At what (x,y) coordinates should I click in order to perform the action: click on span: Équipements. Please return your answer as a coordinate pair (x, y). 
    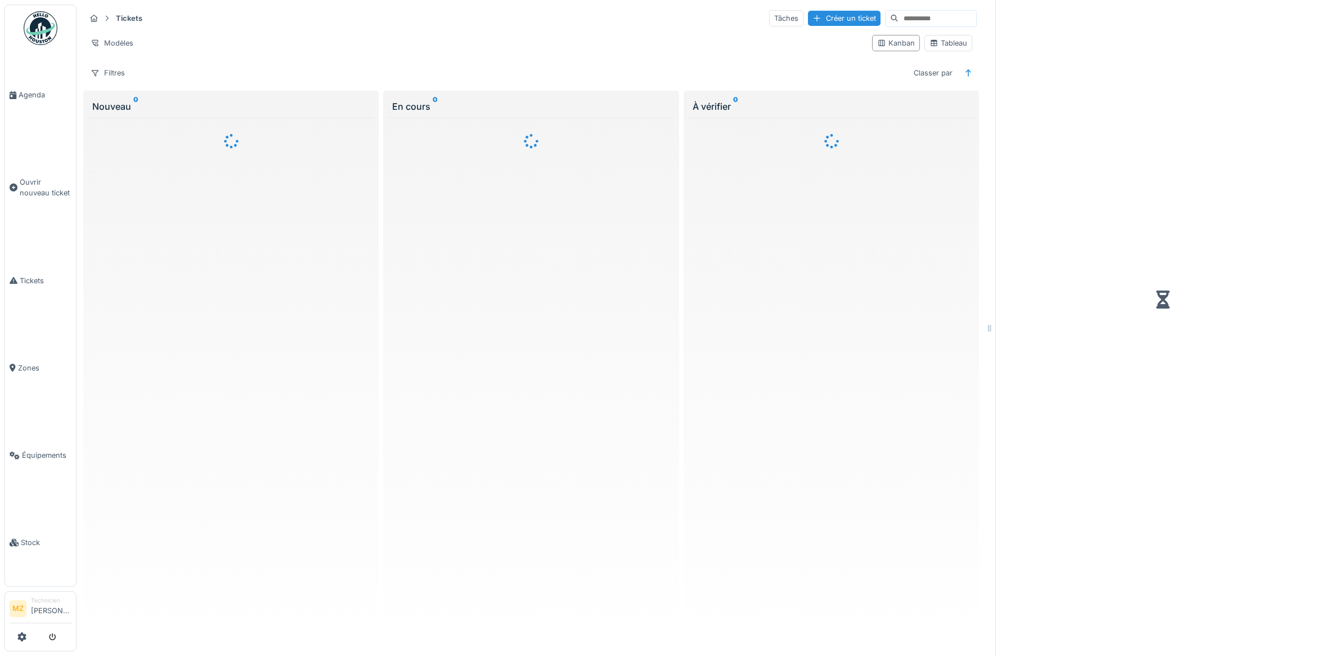
    Looking at the image, I should click on (47, 455).